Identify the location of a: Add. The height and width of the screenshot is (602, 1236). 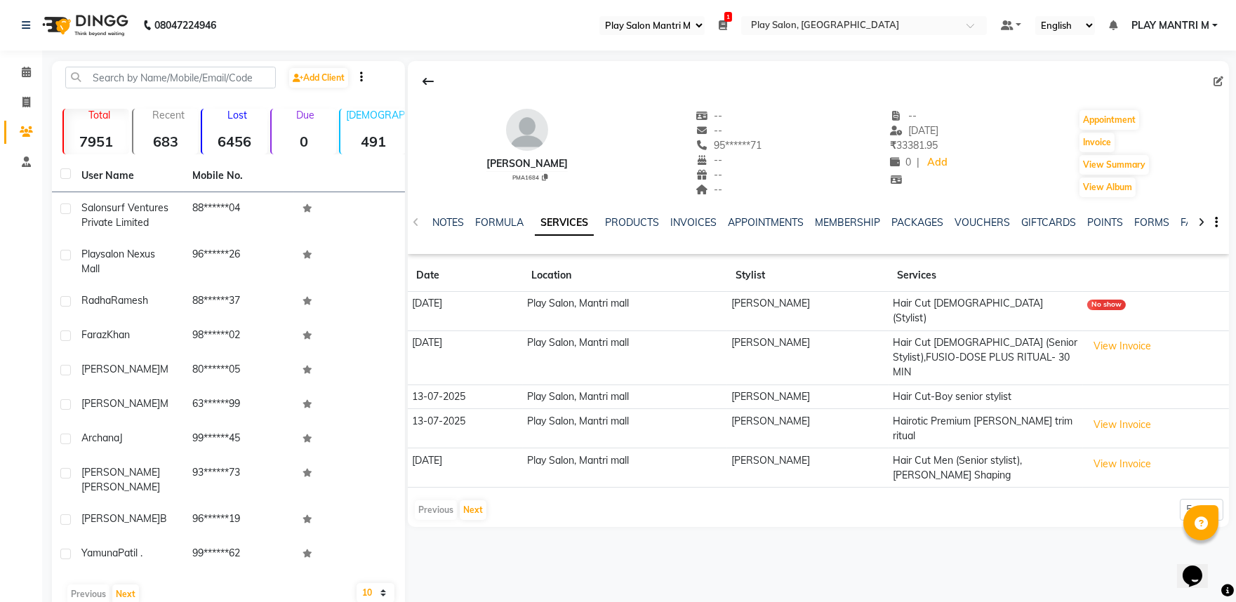
(937, 163).